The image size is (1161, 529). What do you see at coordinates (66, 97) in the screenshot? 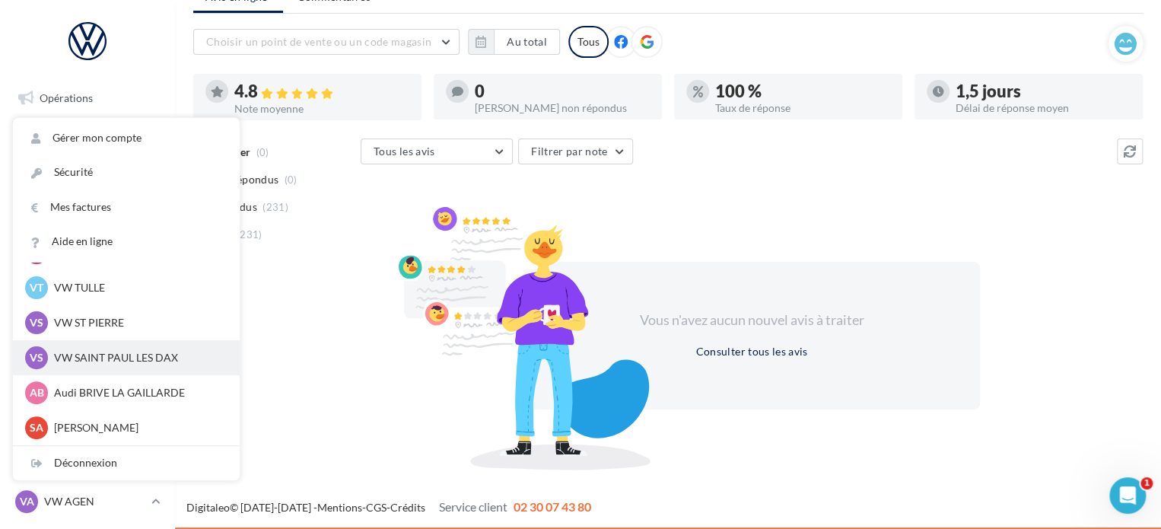
I see `span: Opérations` at bounding box center [66, 97].